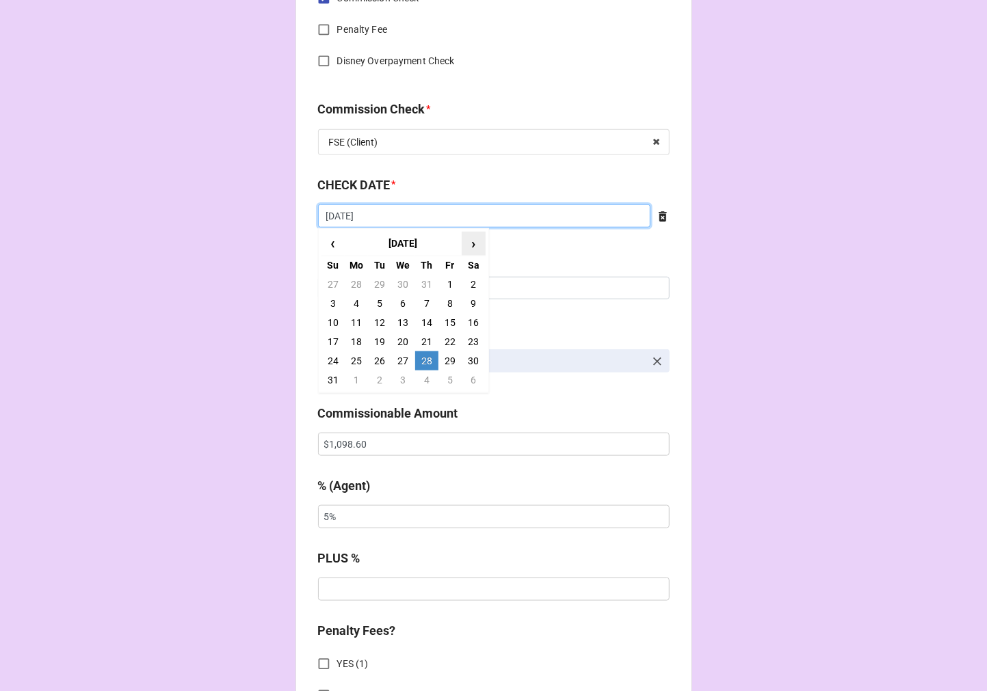 The height and width of the screenshot is (691, 987). Describe the element at coordinates (473, 265) in the screenshot. I see `th: Sa` at that location.